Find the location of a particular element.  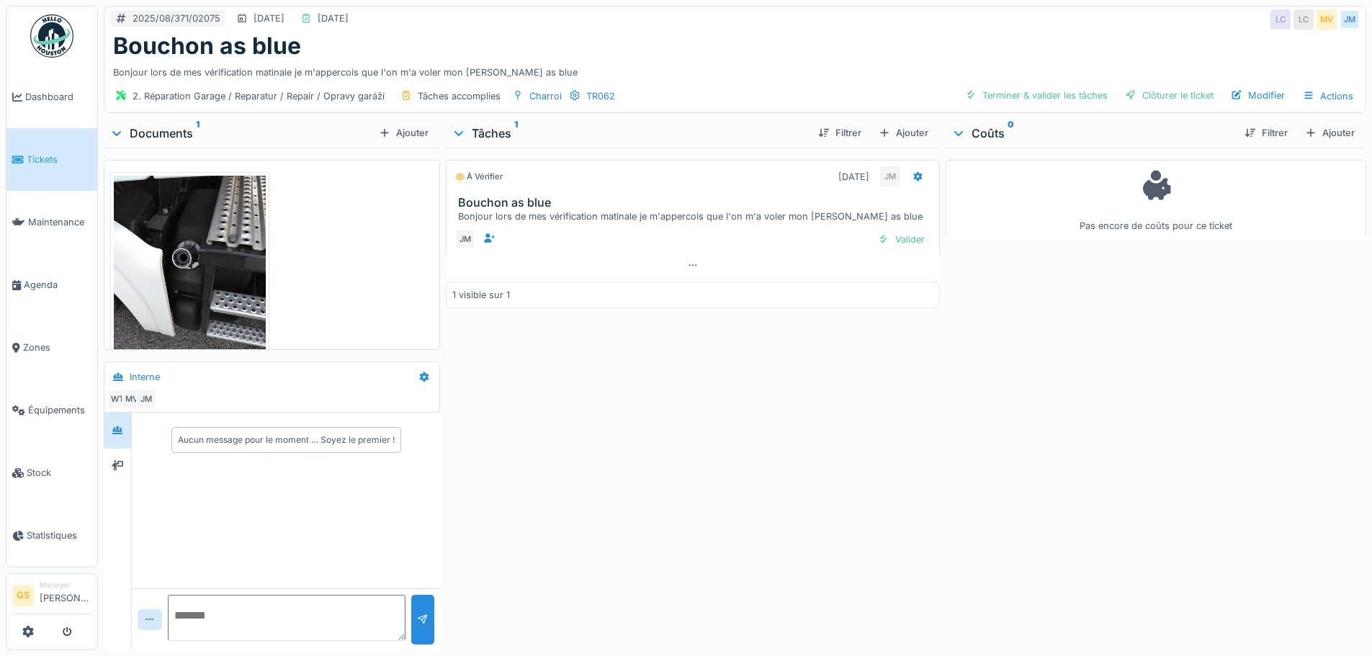

div: Modifier is located at coordinates (1257, 95).